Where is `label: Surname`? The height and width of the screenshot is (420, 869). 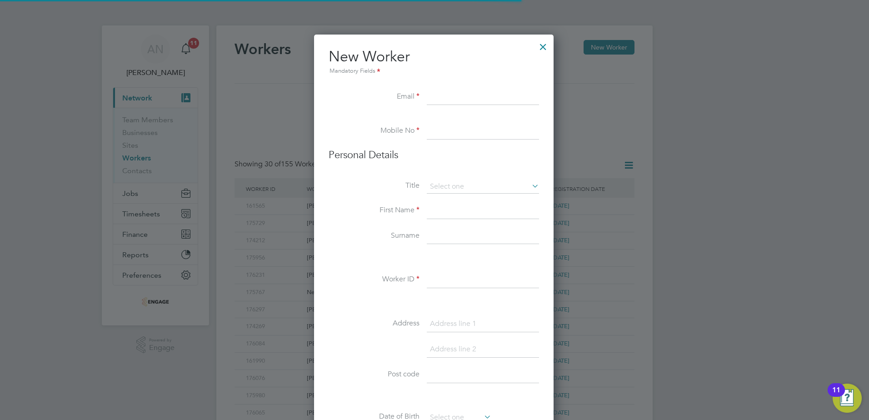 label: Surname is located at coordinates (374, 235).